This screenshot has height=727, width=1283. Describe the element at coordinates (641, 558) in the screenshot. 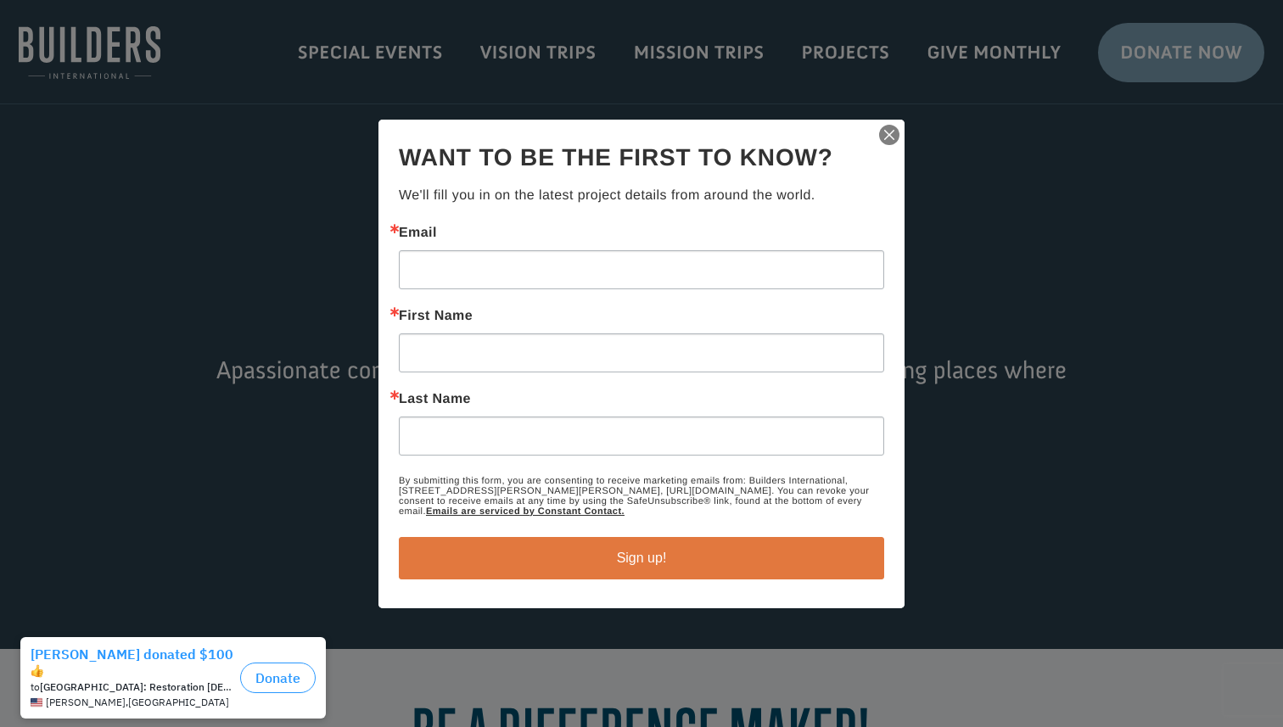

I see `button: Sign up!` at that location.